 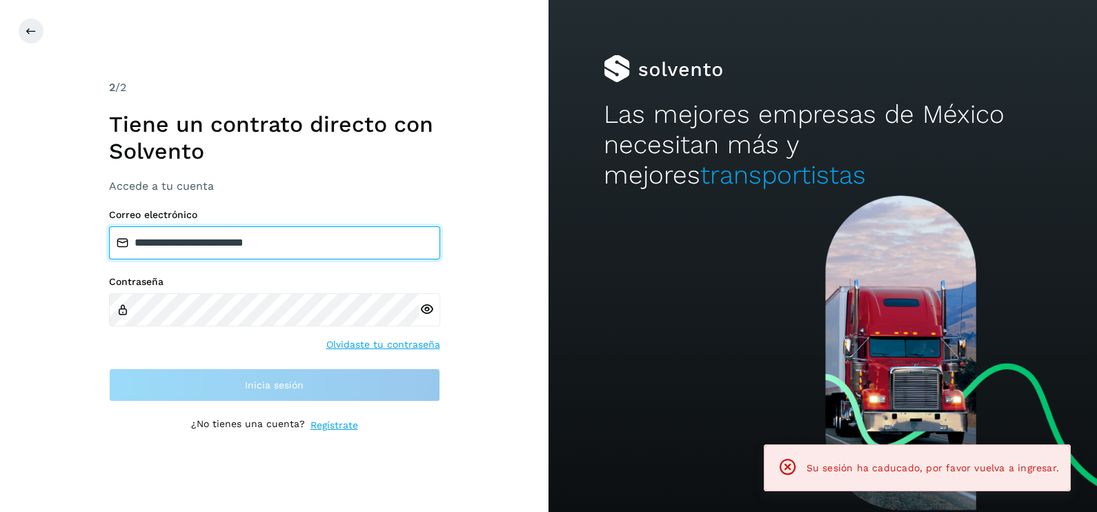 I want to click on span: transportistas, so click(x=783, y=175).